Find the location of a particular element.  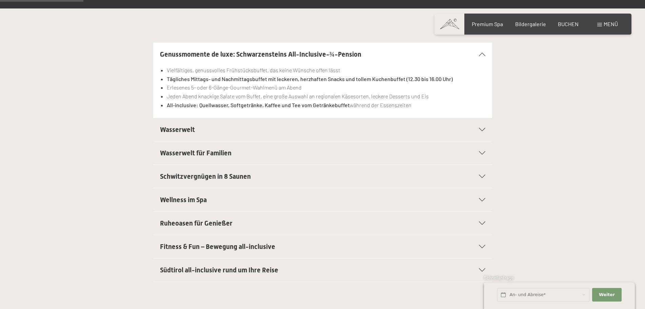

span: Fitness & Fun – Bewegung all-inclusive is located at coordinates (217, 246).